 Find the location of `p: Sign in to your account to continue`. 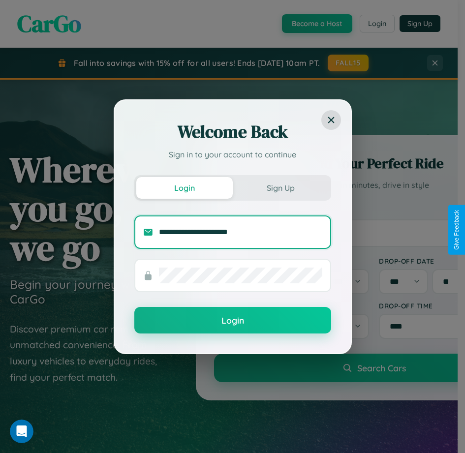

p: Sign in to your account to continue is located at coordinates (233, 155).